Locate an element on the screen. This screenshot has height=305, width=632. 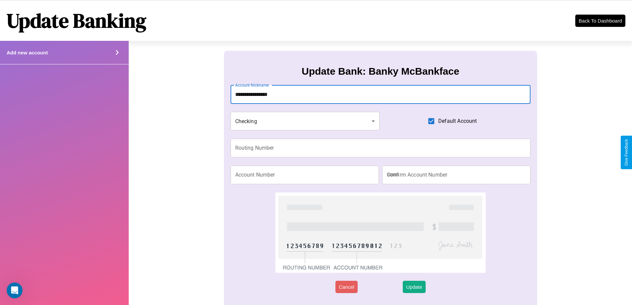
h4: Add new account is located at coordinates (27, 52).